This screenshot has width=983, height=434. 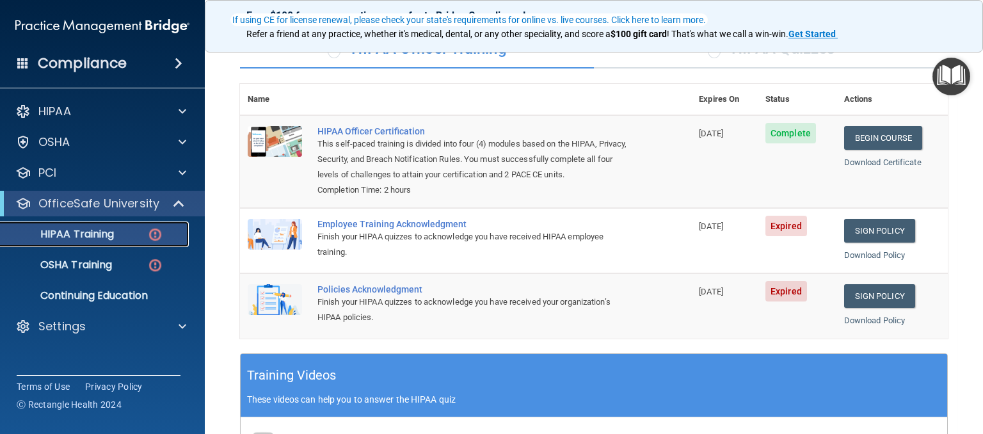 What do you see at coordinates (100, 203) in the screenshot?
I see `a: OfficeSafe University` at bounding box center [100, 203].